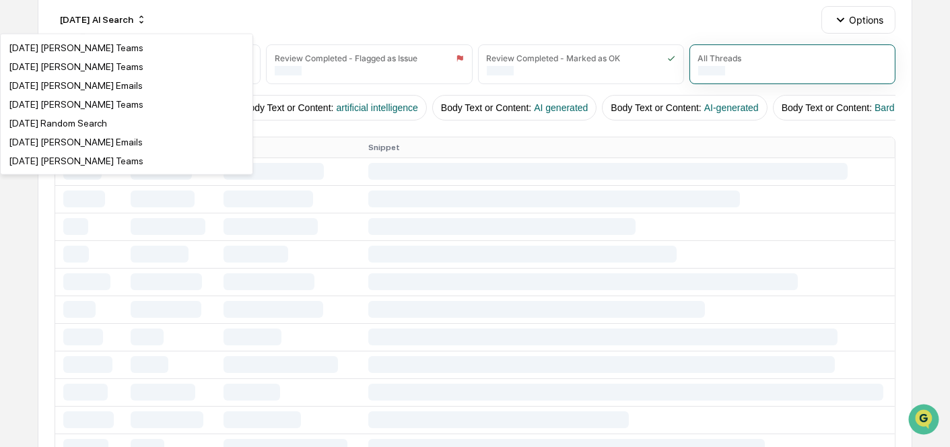 This screenshot has height=447, width=950. Describe the element at coordinates (26, 114) in the screenshot. I see `img: 1746055101610-c473b297-6a78-478c-a979-82029cc54cd1` at that location.